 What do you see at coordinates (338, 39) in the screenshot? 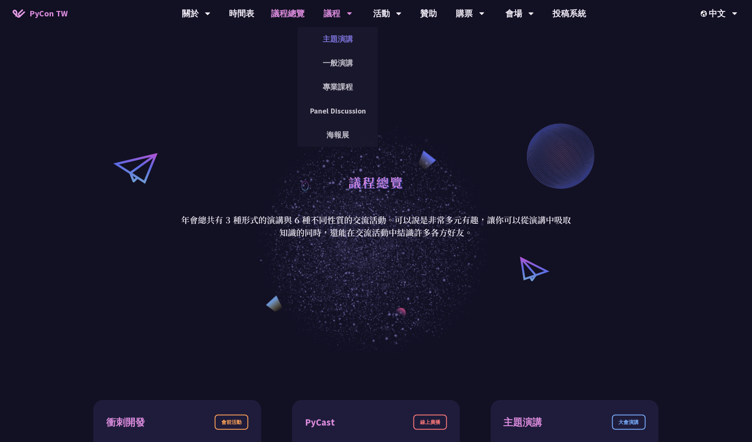
I see `a: 主題演講` at bounding box center [338, 39].